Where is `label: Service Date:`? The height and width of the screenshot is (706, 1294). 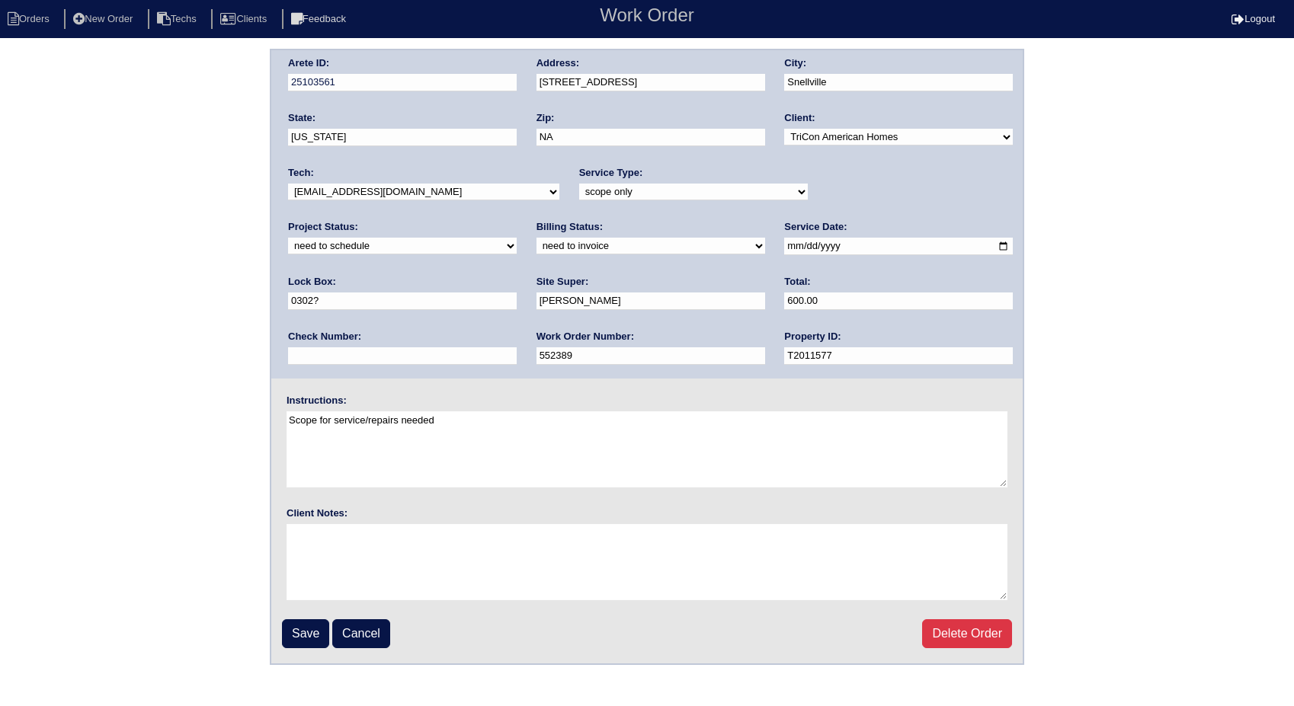
label: Service Date: is located at coordinates (815, 227).